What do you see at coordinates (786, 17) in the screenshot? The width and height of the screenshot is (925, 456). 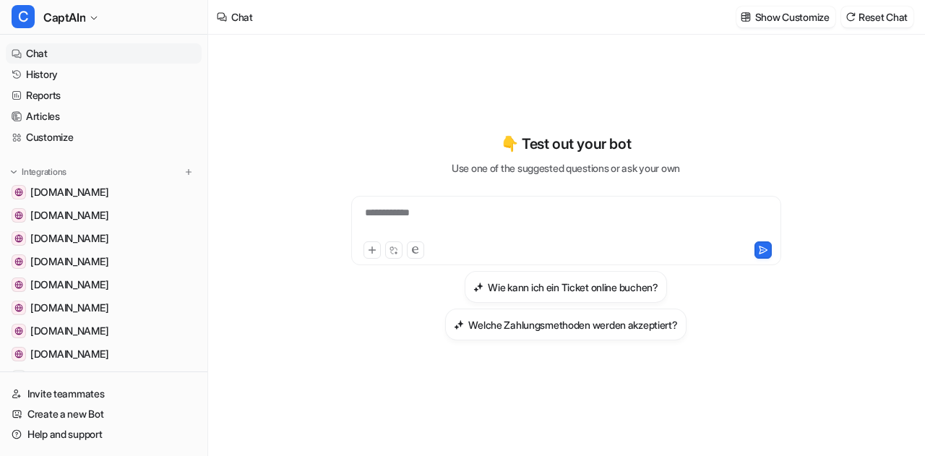 I see `button: Show Customize` at bounding box center [786, 17].